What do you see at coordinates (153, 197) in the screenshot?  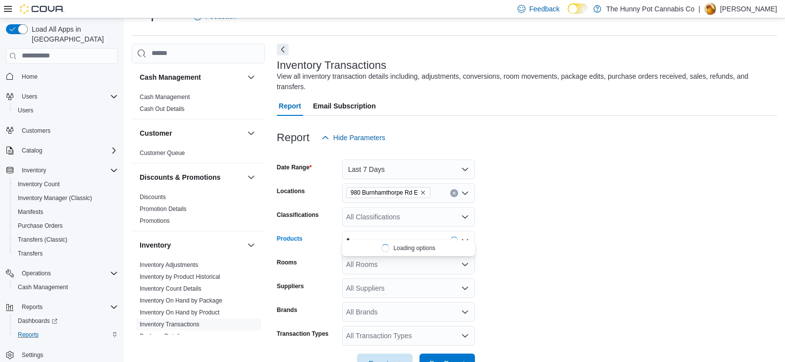 I see `span: Discounts` at bounding box center [153, 197].